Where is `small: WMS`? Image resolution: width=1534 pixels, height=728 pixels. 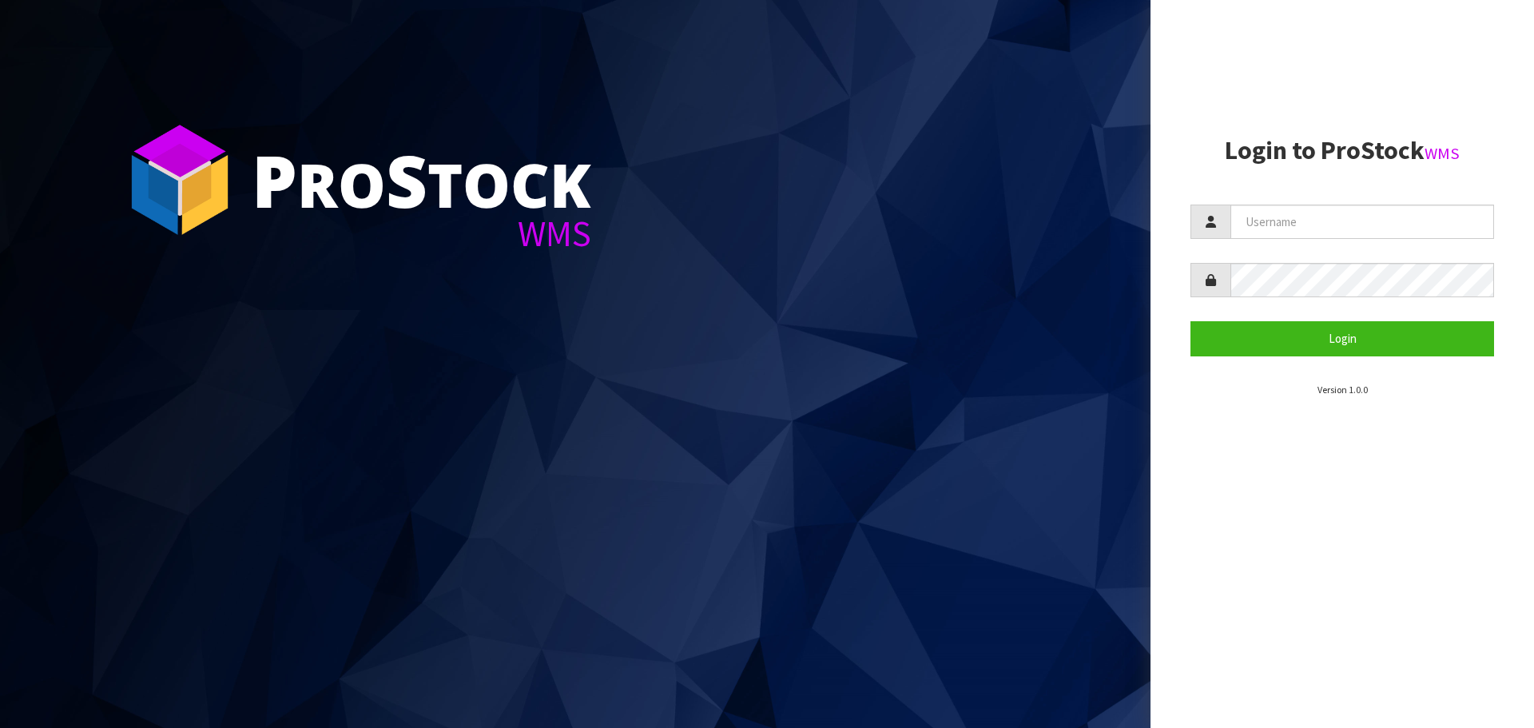
small: WMS is located at coordinates (1442, 153).